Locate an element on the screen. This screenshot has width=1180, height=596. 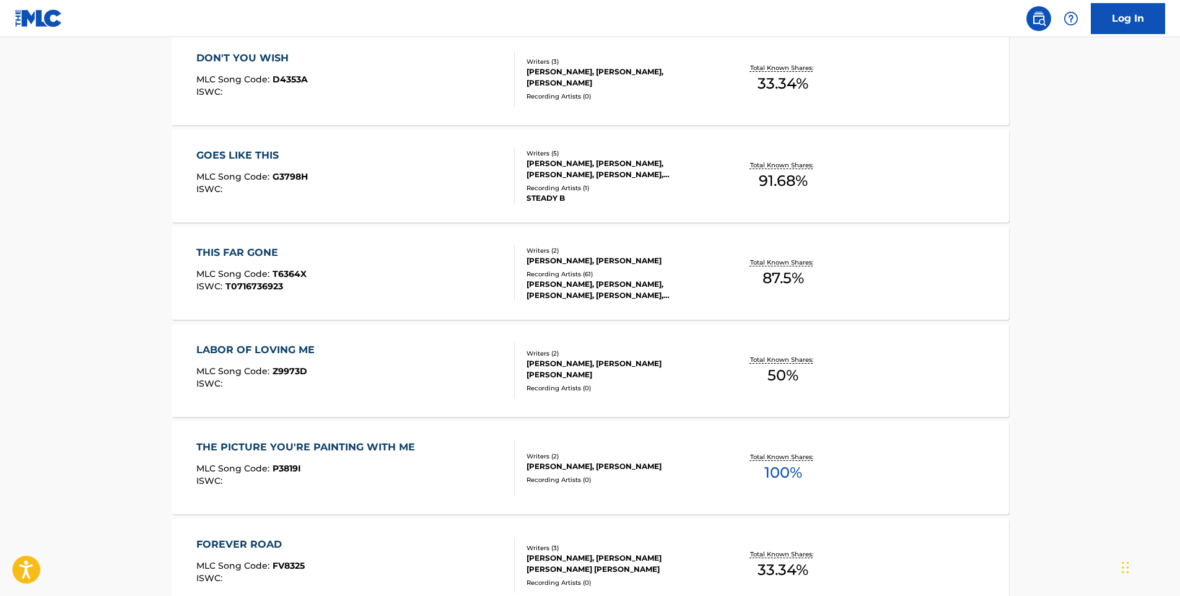
span: 50 % is located at coordinates (783, 375).